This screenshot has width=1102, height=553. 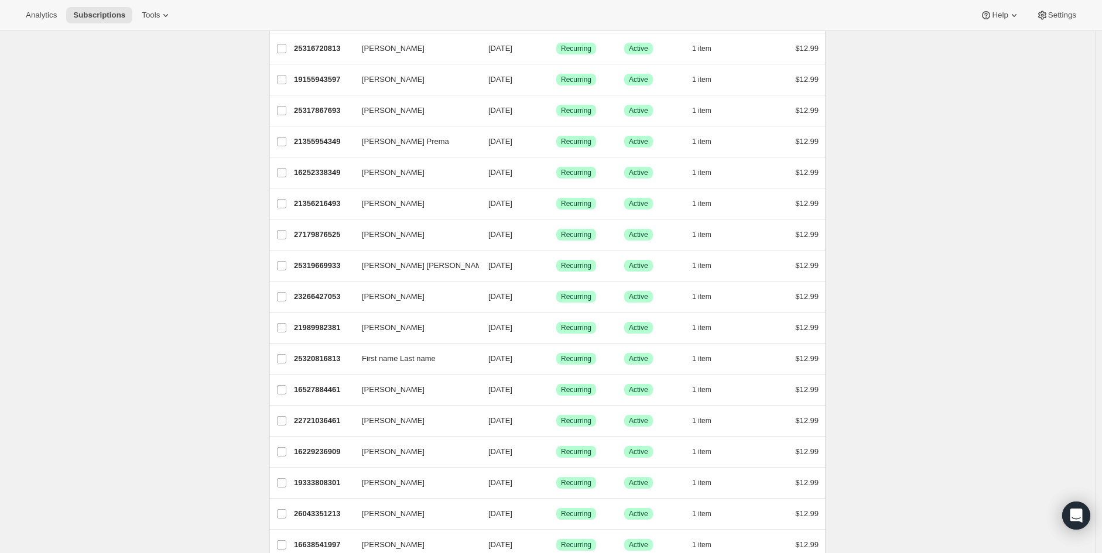 What do you see at coordinates (323, 359) in the screenshot?
I see `p: 25320816813` at bounding box center [323, 359].